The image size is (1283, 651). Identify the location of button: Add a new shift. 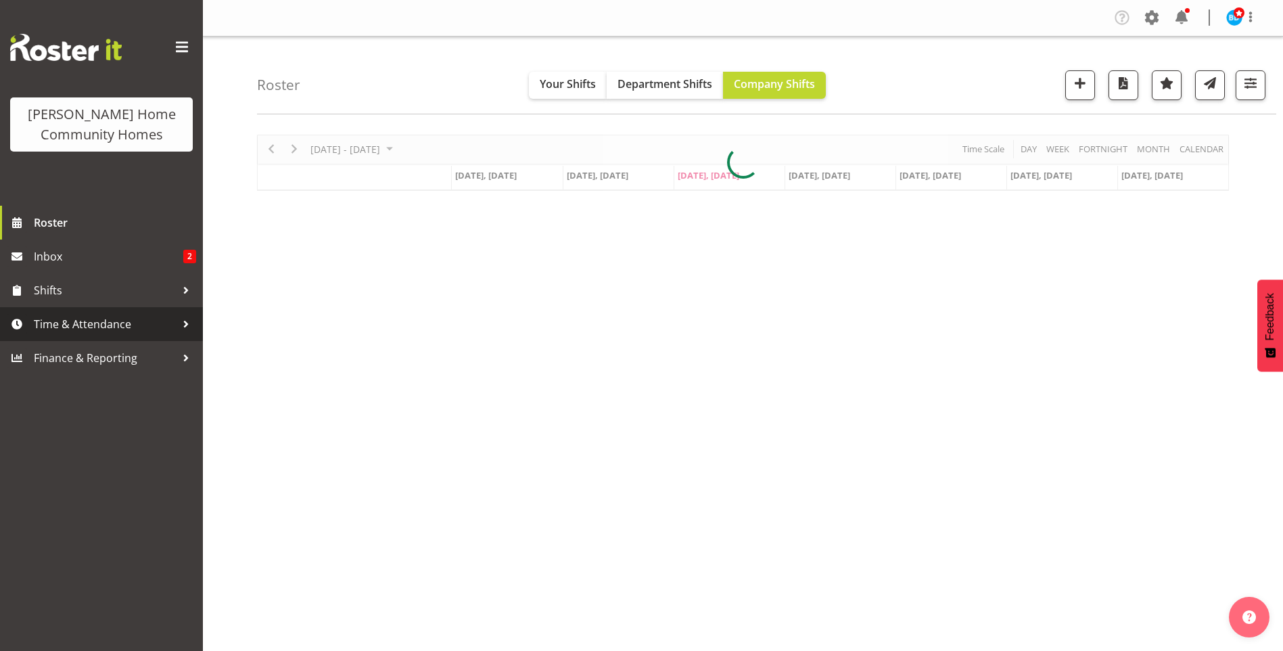
(1080, 85).